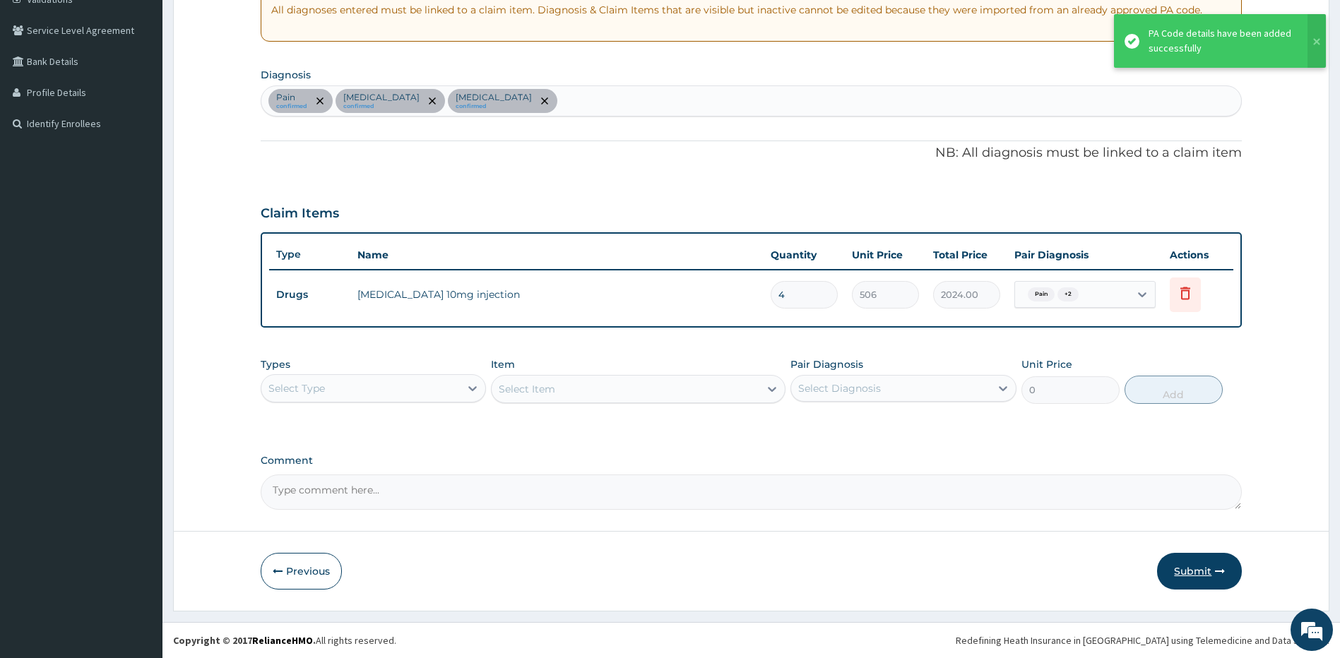 Image resolution: width=1340 pixels, height=658 pixels. What do you see at coordinates (839, 388) in the screenshot?
I see `div: Select Diagnosis` at bounding box center [839, 388].